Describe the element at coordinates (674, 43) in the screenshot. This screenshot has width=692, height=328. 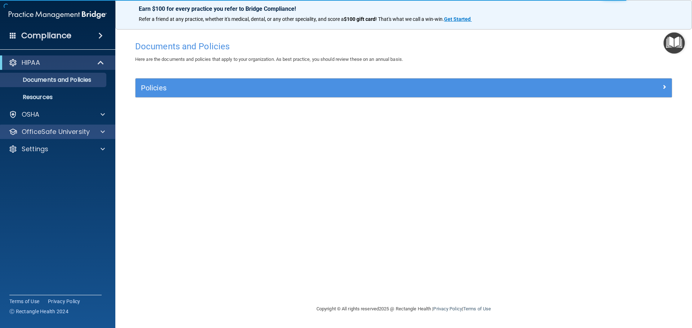
I see `button: Open Resource Center` at that location.